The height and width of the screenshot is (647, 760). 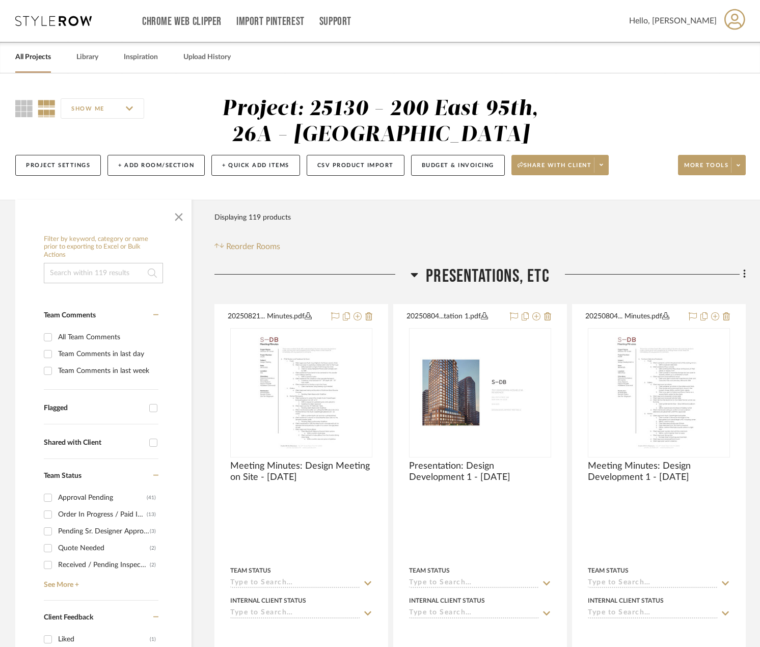 I want to click on span: Share with client, so click(x=554, y=169).